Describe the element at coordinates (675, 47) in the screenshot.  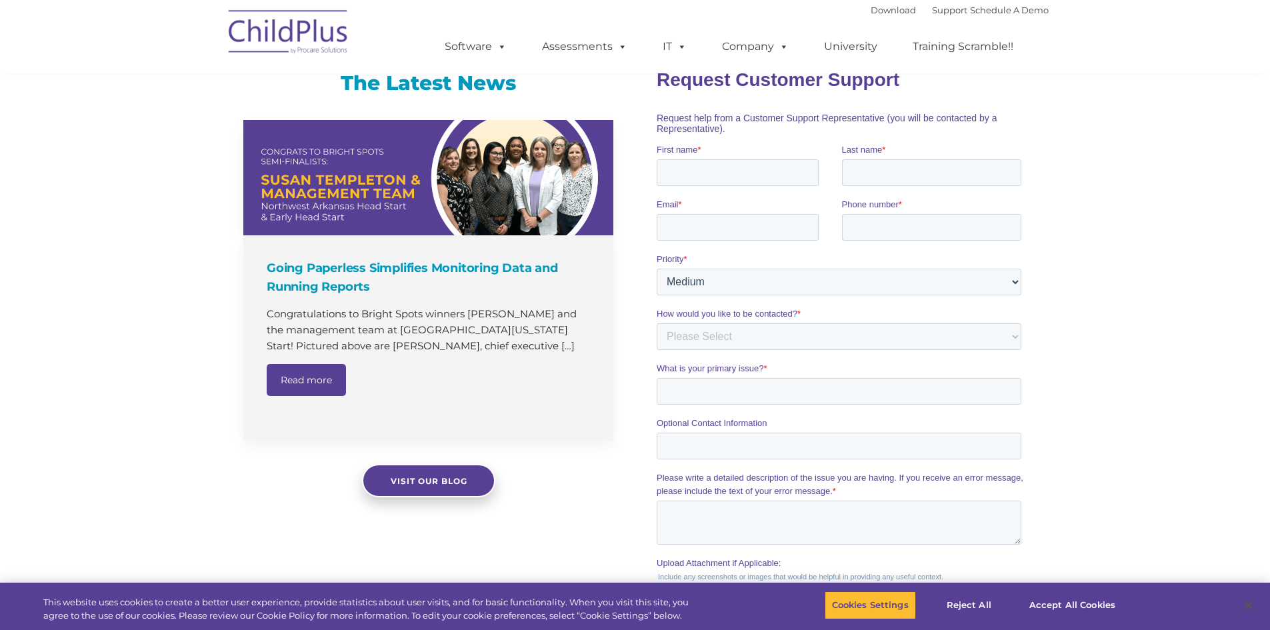
I see `a: IT` at that location.